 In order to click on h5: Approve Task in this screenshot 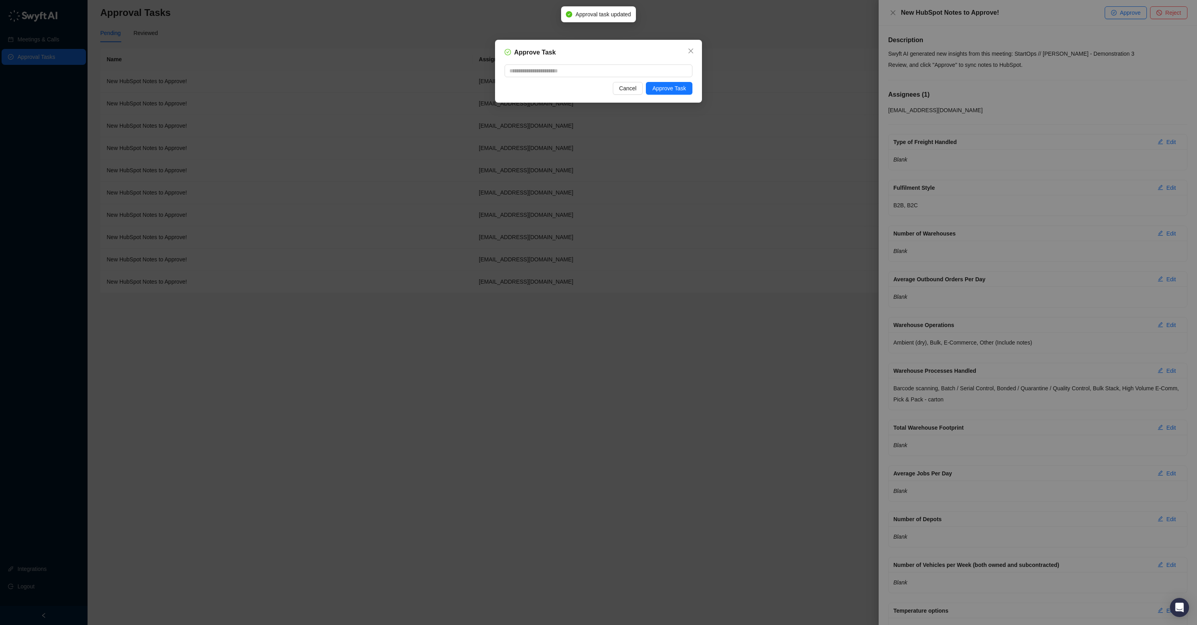, I will do `click(535, 53)`.